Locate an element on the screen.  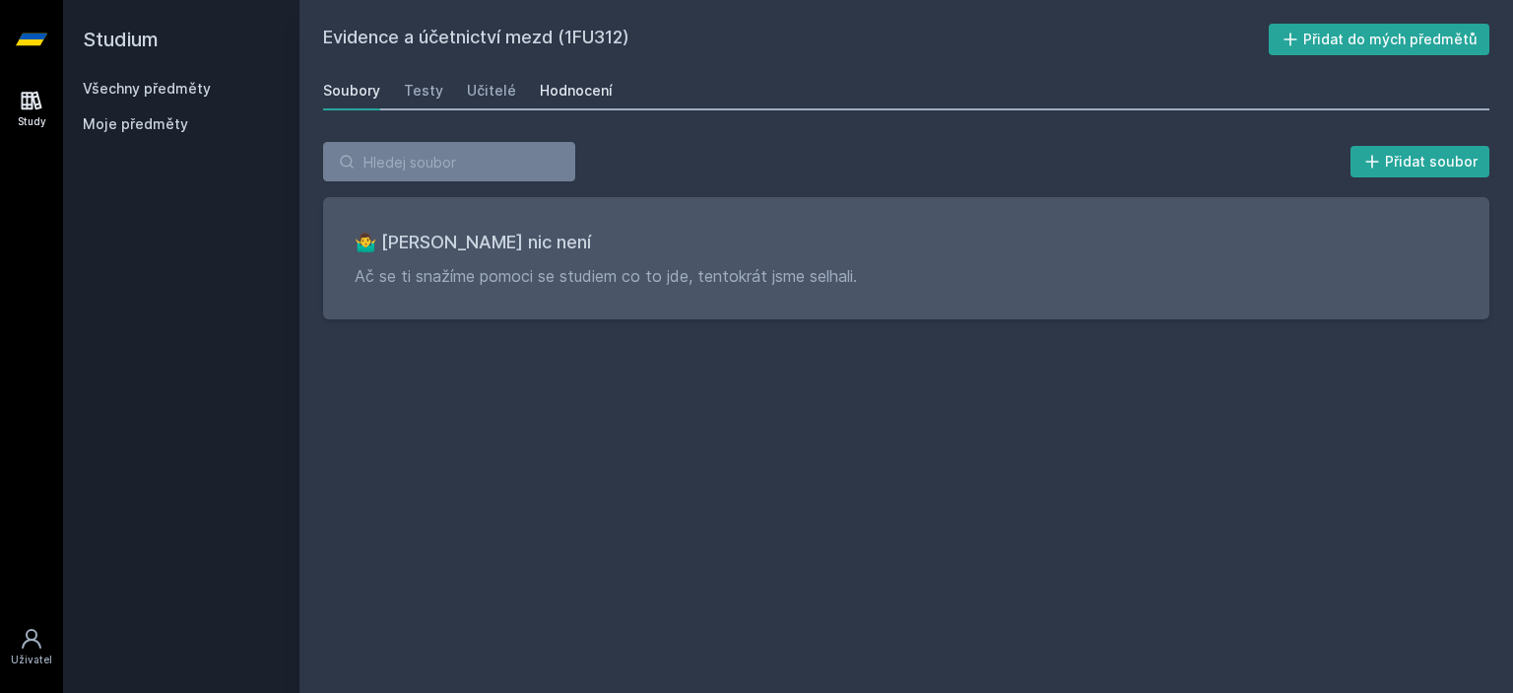
p: Ač se ti snažíme pomoci se studiem co to jde, tentokrát jsme selhali. is located at coordinates (906, 276).